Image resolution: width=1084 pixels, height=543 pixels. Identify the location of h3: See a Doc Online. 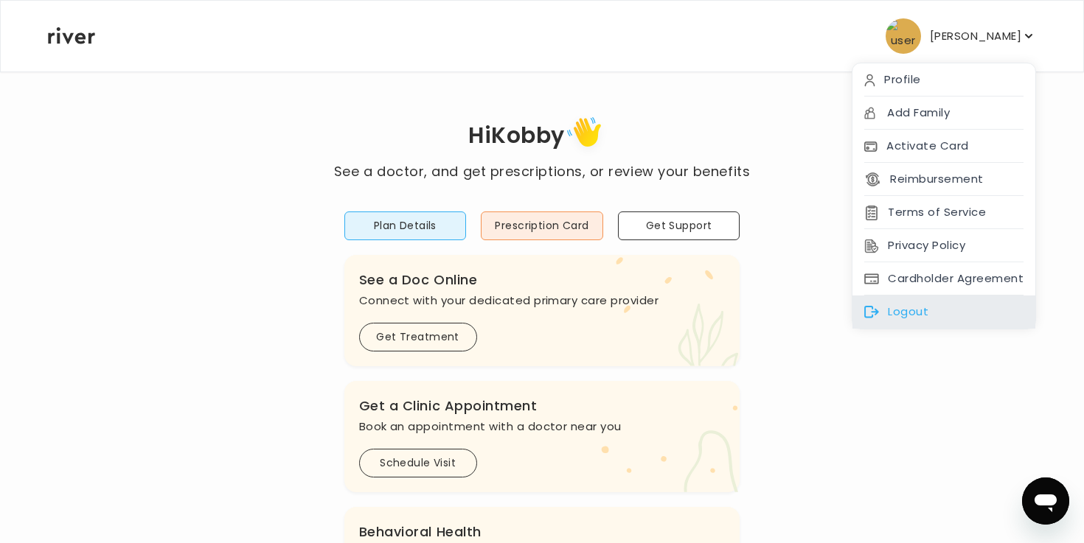
(542, 280).